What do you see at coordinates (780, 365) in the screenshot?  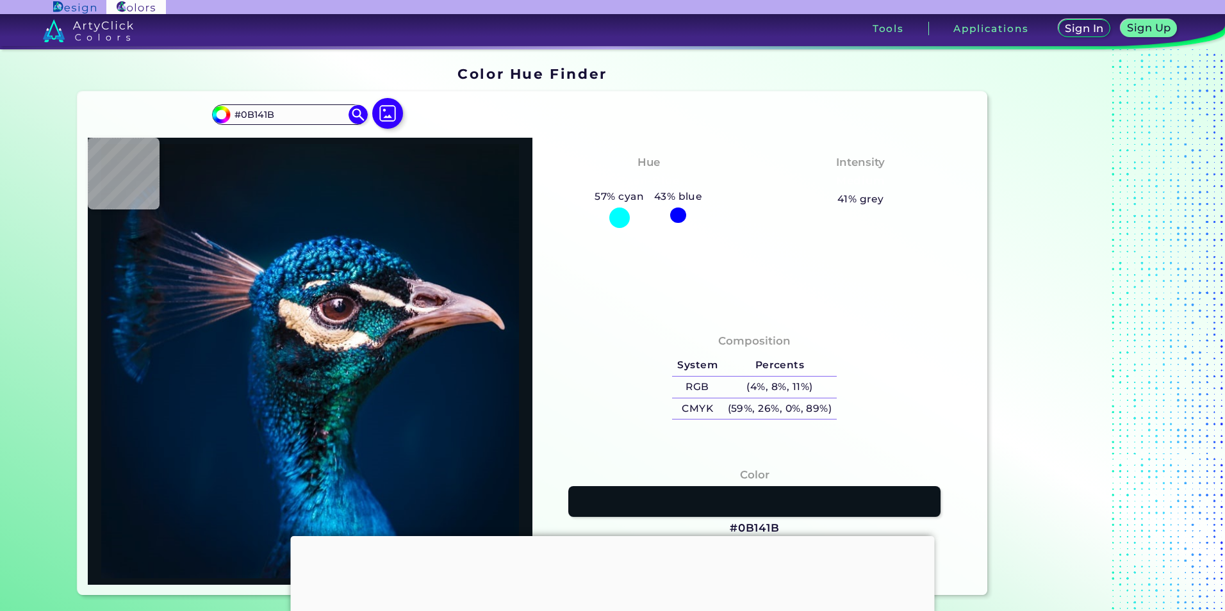 I see `h5: Percents` at bounding box center [780, 365].